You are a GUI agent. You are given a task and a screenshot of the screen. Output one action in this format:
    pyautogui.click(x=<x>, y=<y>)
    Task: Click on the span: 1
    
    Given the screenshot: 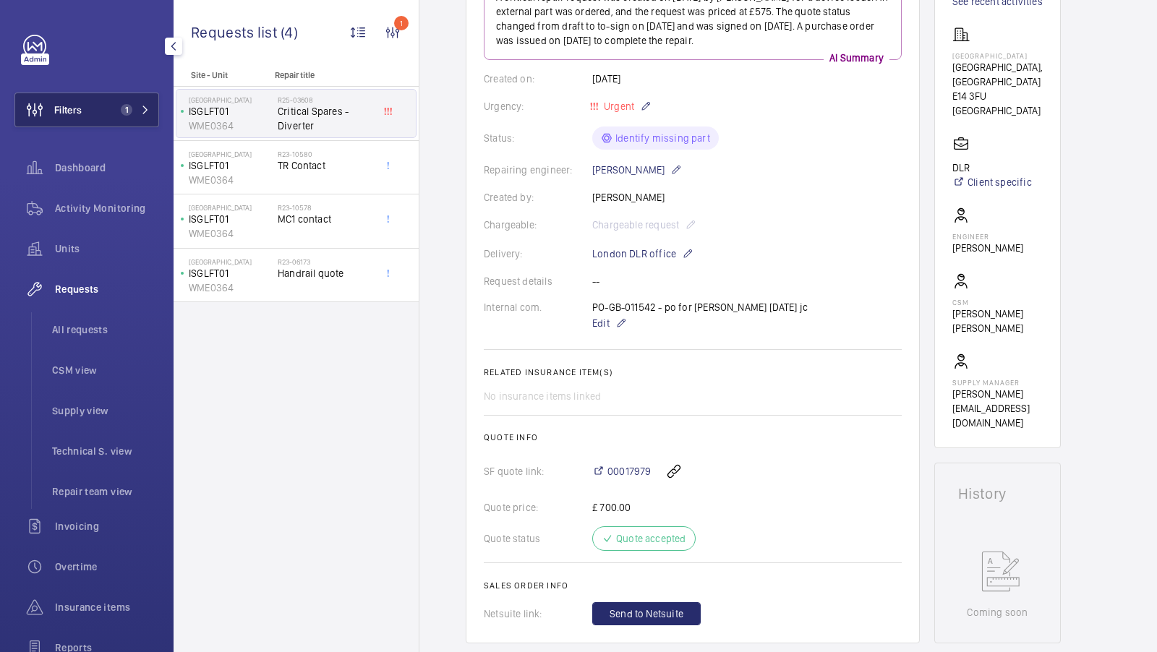 What is the action you would take?
    pyautogui.click(x=126, y=110)
    